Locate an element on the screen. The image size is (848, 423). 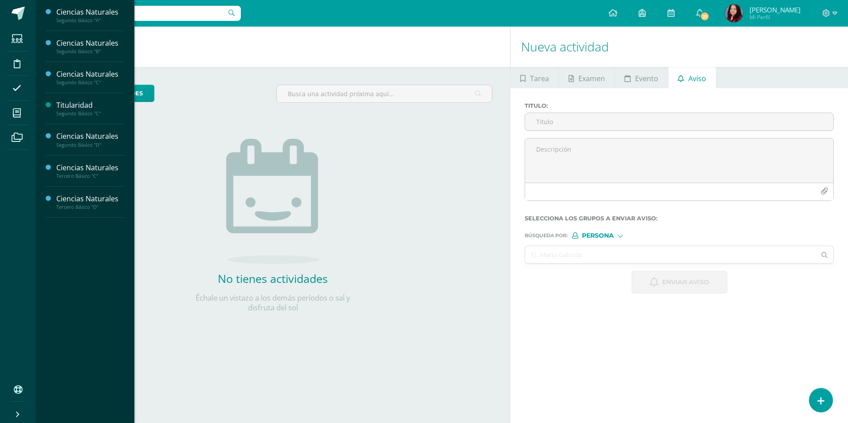
a: Examen is located at coordinates (586, 78).